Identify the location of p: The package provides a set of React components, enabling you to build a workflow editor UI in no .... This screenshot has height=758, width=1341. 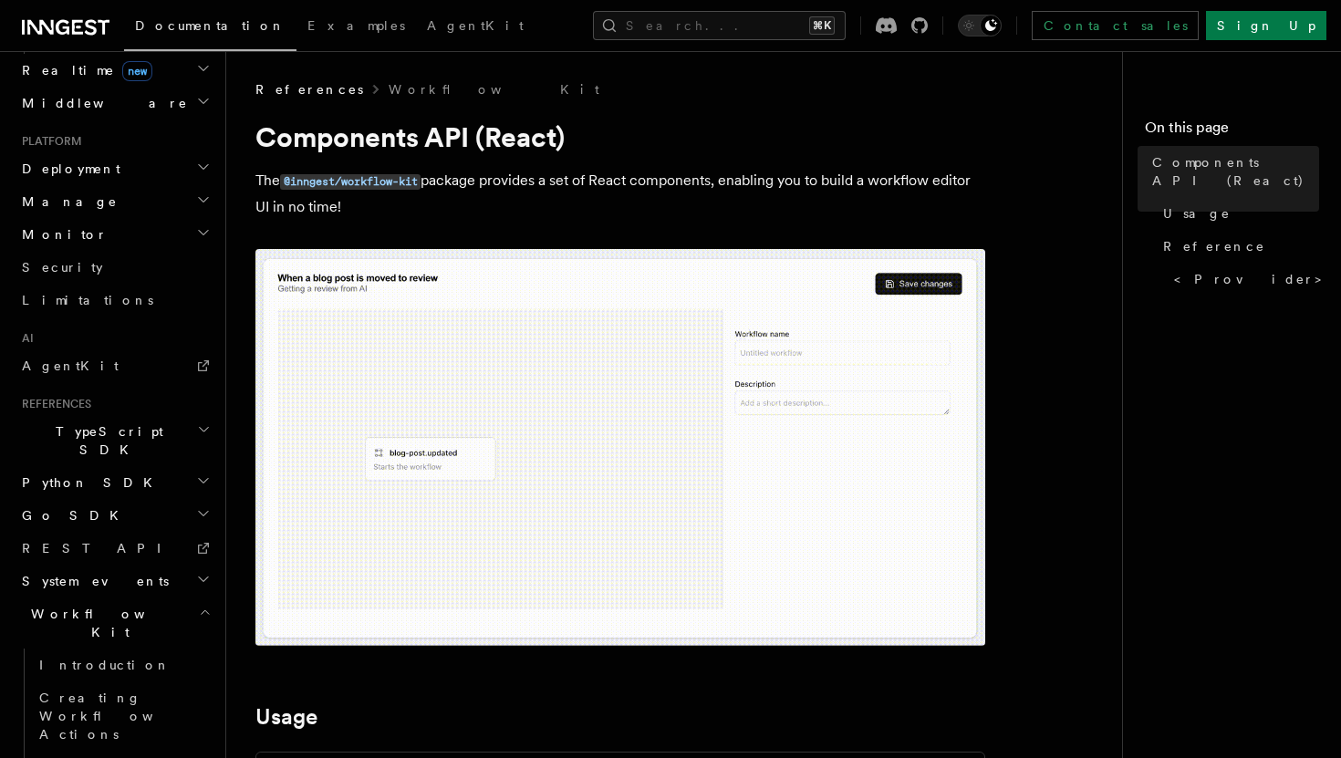
(620, 193).